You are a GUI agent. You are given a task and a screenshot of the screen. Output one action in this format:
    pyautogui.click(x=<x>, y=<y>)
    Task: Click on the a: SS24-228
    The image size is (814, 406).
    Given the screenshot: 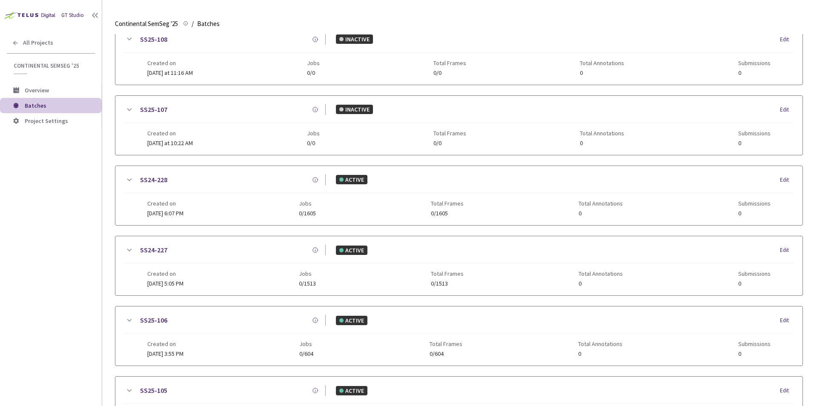 What is the action you would take?
    pyautogui.click(x=154, y=180)
    